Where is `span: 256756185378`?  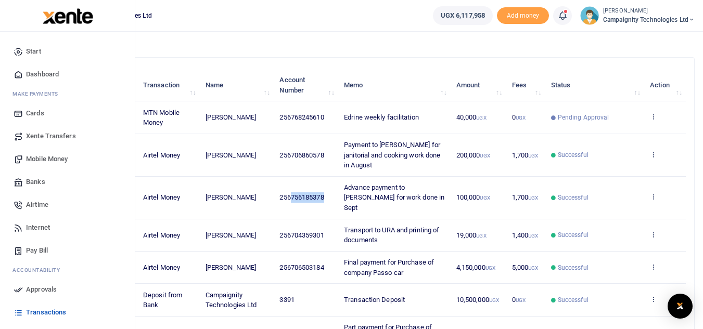
span: 256756185378 is located at coordinates (301, 197).